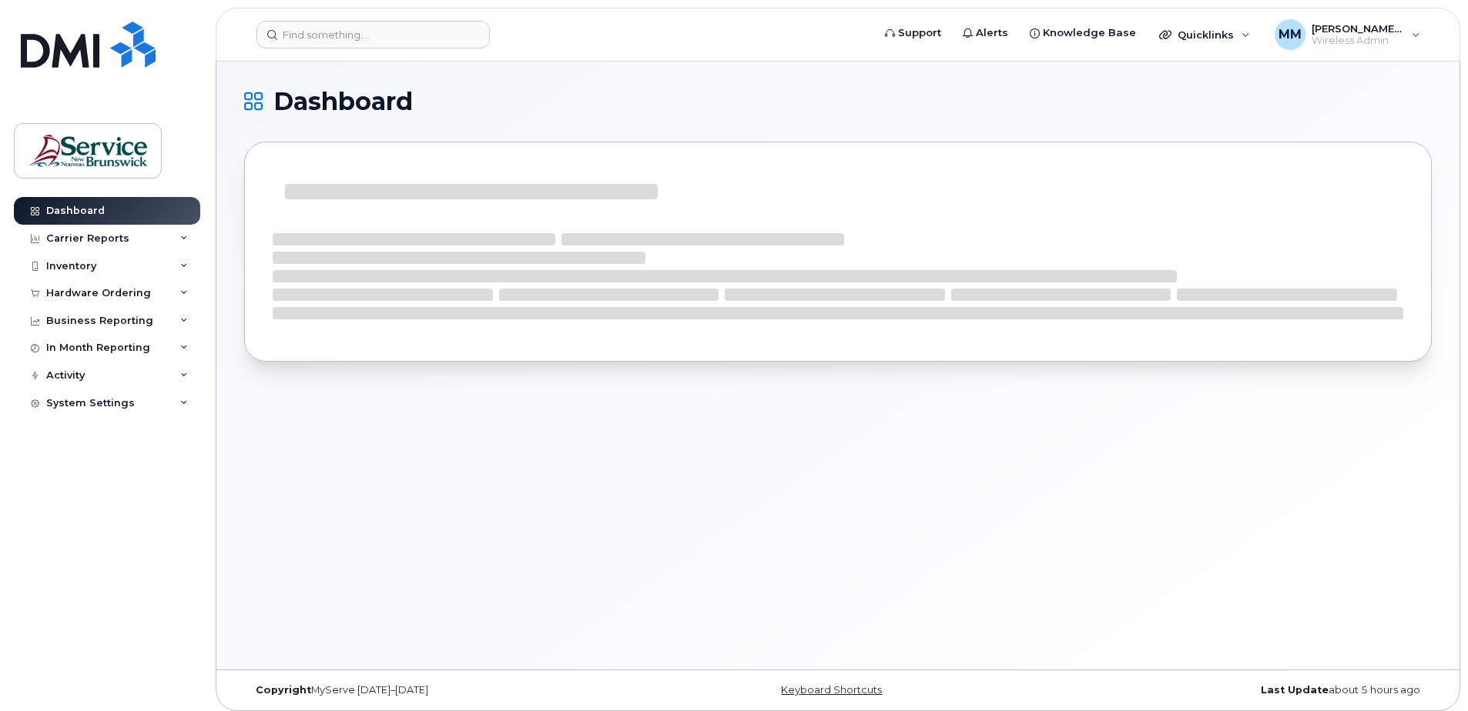  I want to click on span: Dashboard, so click(343, 102).